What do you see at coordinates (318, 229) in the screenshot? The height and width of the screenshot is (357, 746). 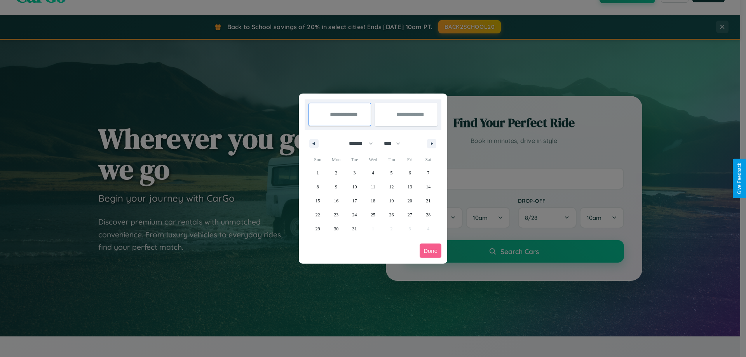 I see `span: 29` at bounding box center [318, 229].